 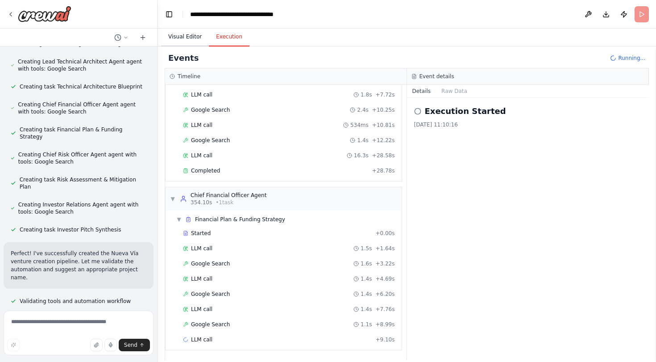 What do you see at coordinates (75, 301) in the screenshot?
I see `span: Validating tools and automation workflow` at bounding box center [75, 301].